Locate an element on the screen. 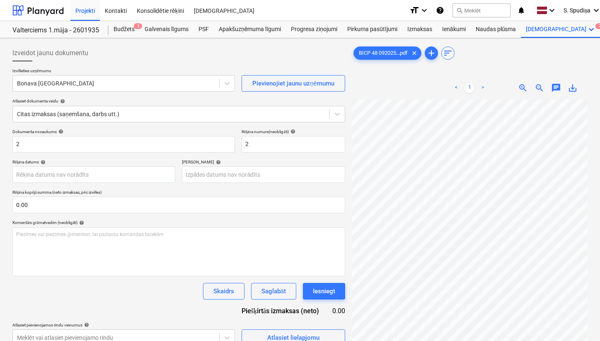  span: add is located at coordinates (432, 53).